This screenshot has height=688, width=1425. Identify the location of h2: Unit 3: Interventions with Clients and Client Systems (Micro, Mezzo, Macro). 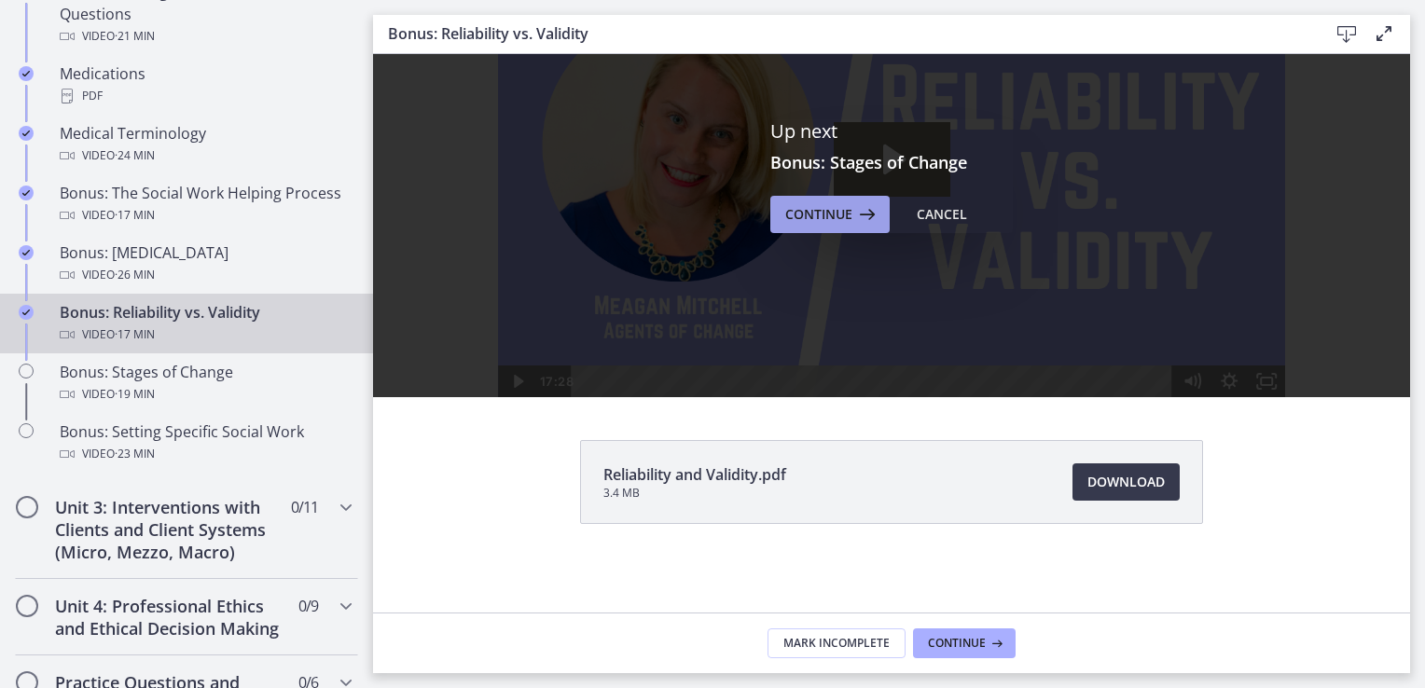
(169, 530).